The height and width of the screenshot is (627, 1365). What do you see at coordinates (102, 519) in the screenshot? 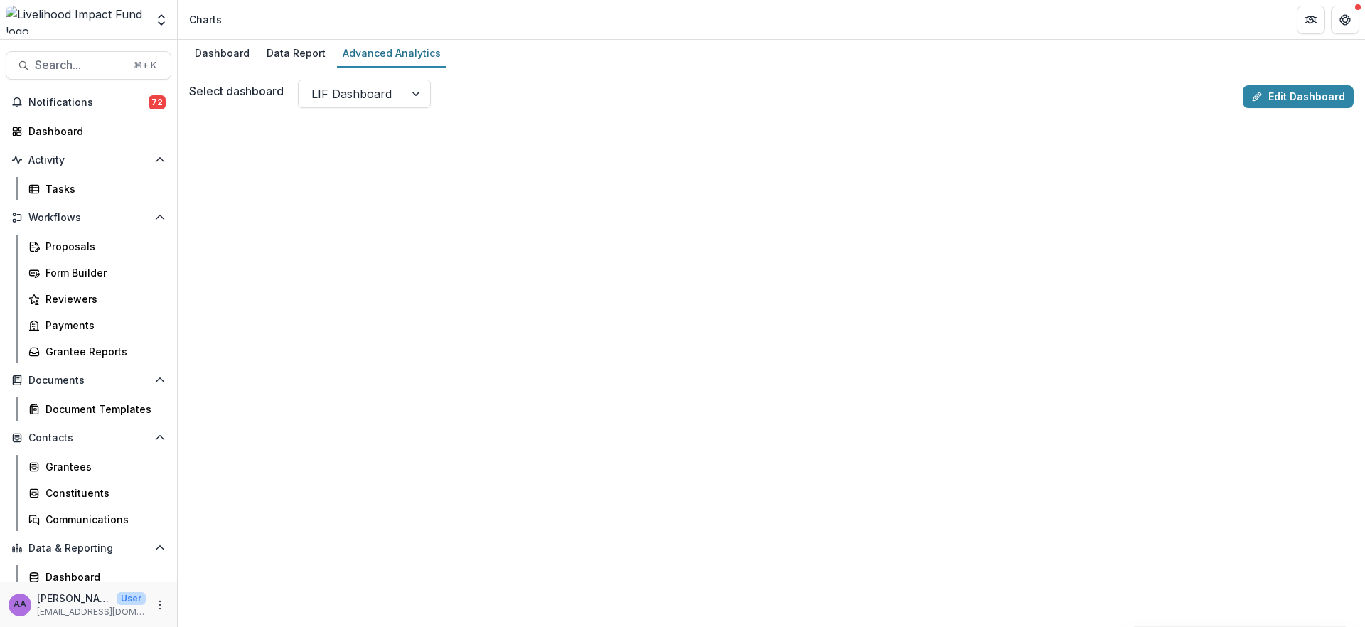
I see `div: Communications` at bounding box center [102, 519].